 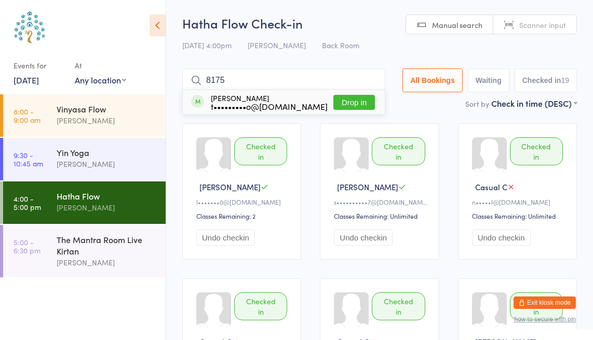 I want to click on button: Waiting, so click(x=488, y=80).